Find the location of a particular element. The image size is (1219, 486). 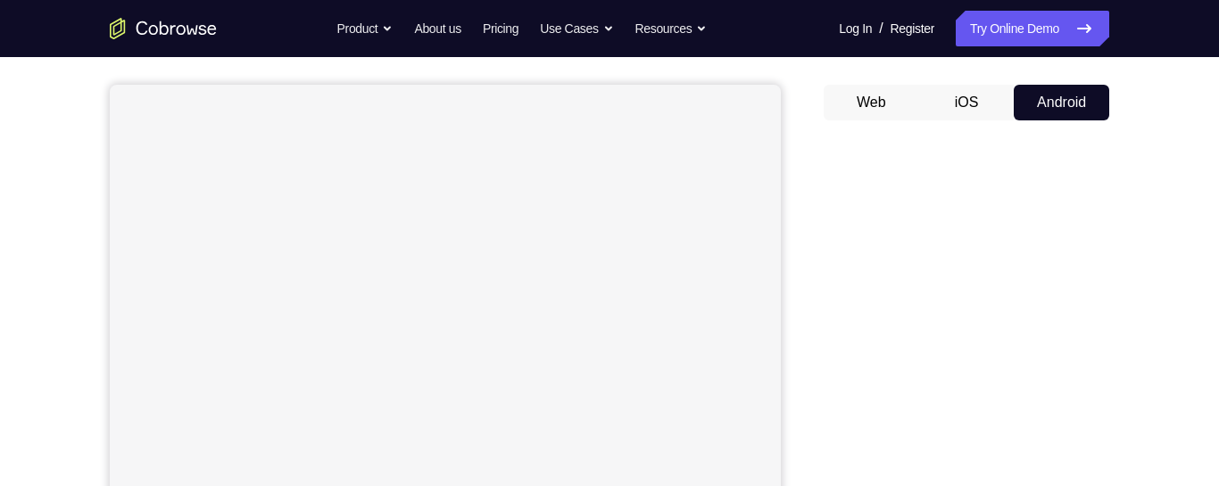

button: Use Cases is located at coordinates (577, 29).